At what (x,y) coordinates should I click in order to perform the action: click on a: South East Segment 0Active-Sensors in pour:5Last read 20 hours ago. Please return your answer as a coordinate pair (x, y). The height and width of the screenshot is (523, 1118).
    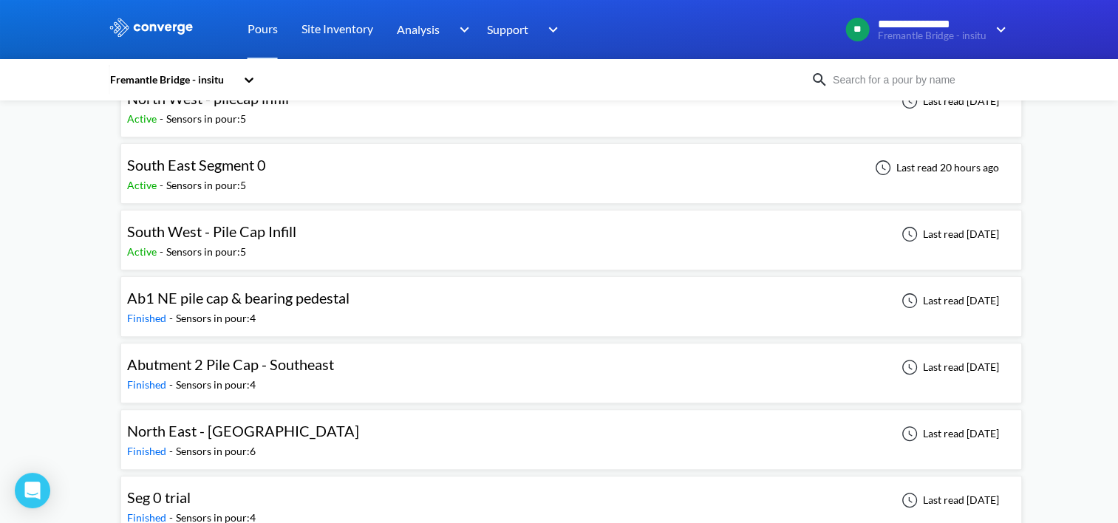
    Looking at the image, I should click on (571, 166).